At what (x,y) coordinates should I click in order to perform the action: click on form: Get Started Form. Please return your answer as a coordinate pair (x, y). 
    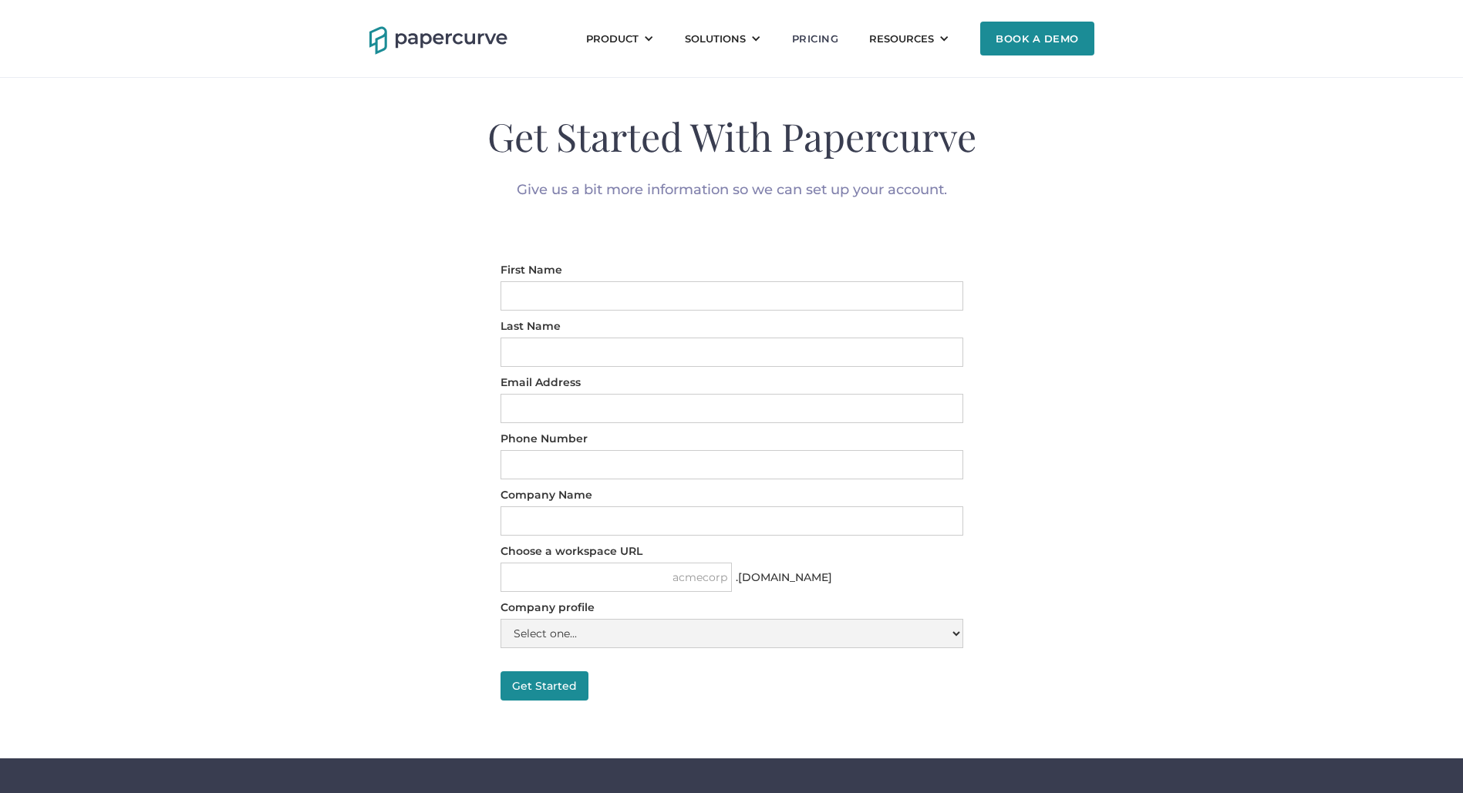
    Looking at the image, I should click on (732, 481).